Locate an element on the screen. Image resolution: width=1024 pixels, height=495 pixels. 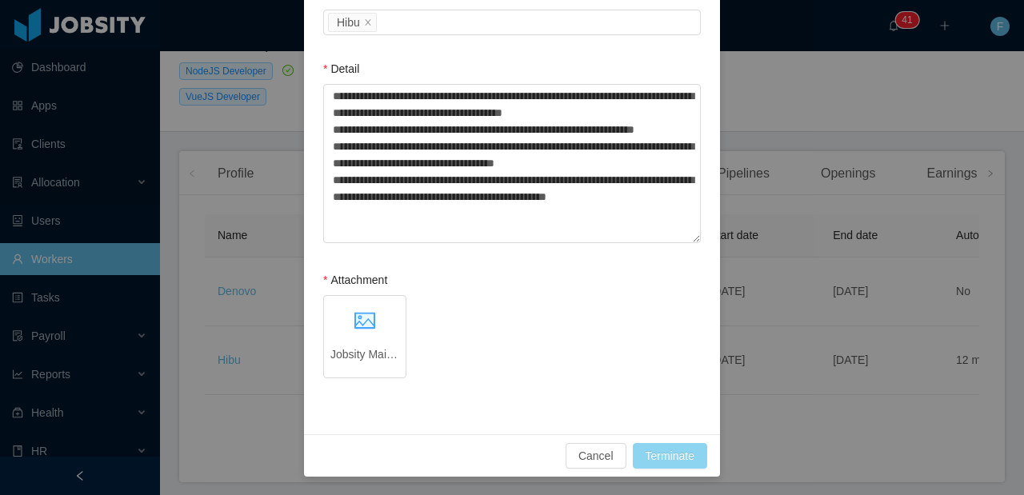
label: Detail is located at coordinates (341, 69).